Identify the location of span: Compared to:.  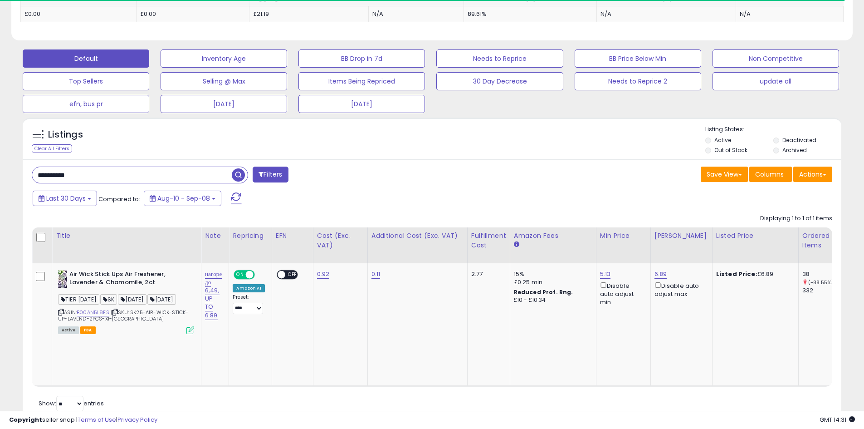
(119, 199).